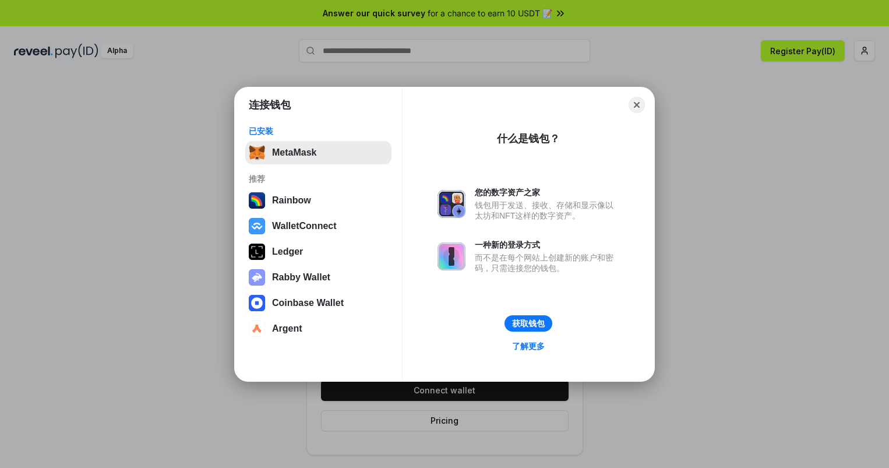 Image resolution: width=889 pixels, height=468 pixels. I want to click on img: svg+xml,%3Csvg%20xmlns%3D%22http%3A%2F%2Fwww.w3.org%2F2000%2Fsvg%22%20width%3D%2228%22%20height%3..., so click(257, 252).